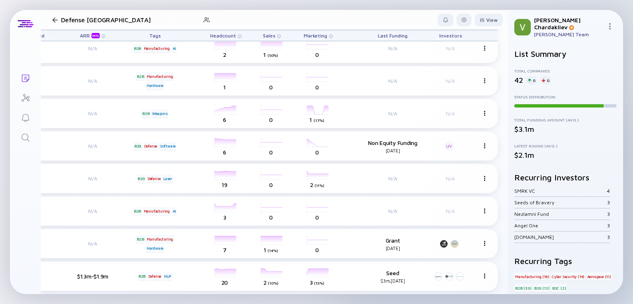 Image resolution: width=633 pixels, height=304 pixels. Describe the element at coordinates (25, 77) in the screenshot. I see `a: Lists` at that location.